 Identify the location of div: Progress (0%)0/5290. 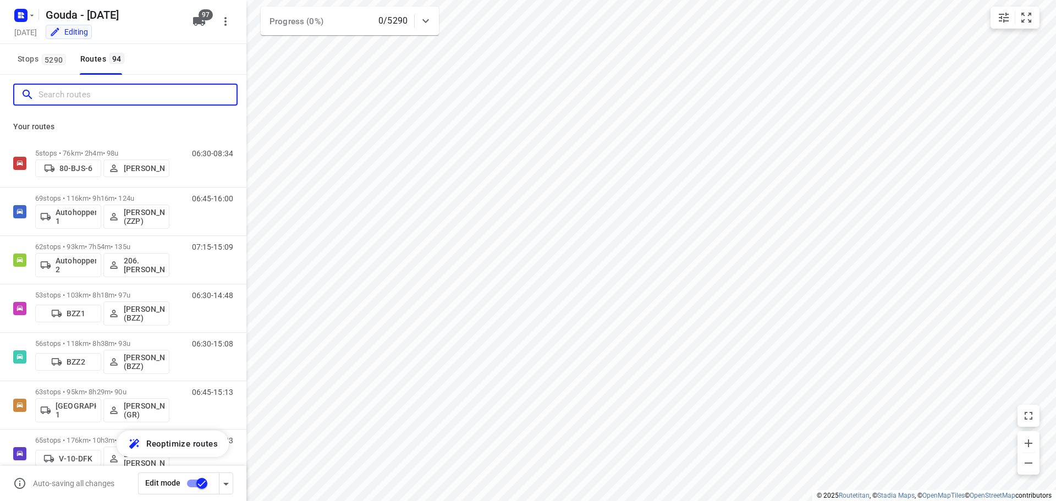
(350, 21).